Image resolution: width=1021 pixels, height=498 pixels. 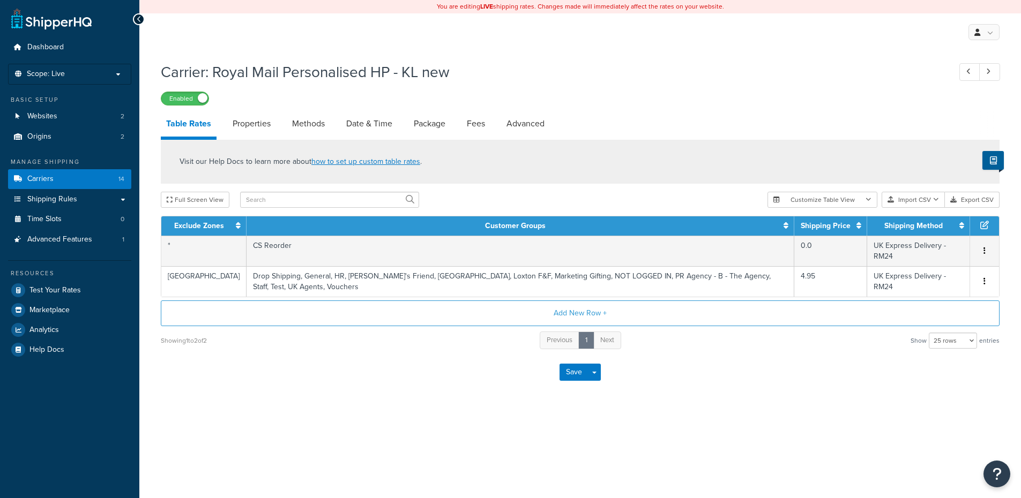 What do you see at coordinates (59, 239) in the screenshot?
I see `span: Advanced Features` at bounding box center [59, 239].